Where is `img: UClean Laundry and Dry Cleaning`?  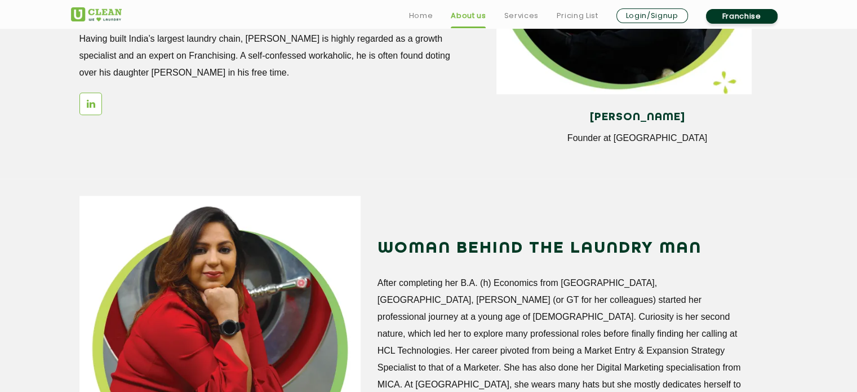 img: UClean Laundry and Dry Cleaning is located at coordinates (96, 14).